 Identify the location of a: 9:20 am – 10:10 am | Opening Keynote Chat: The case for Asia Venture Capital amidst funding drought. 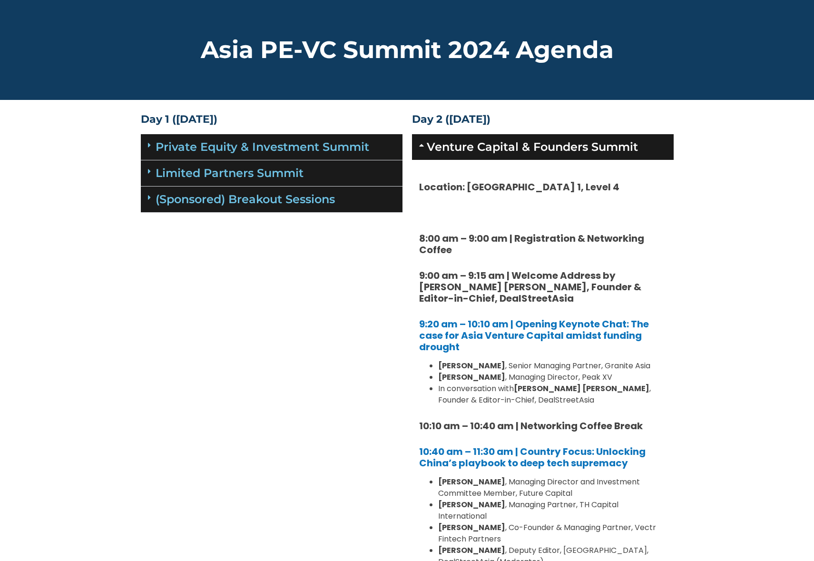
(534, 336).